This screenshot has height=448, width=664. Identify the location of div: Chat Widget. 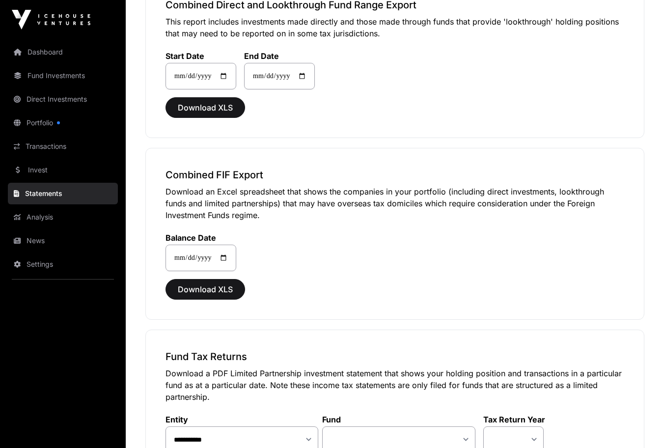
(639, 424).